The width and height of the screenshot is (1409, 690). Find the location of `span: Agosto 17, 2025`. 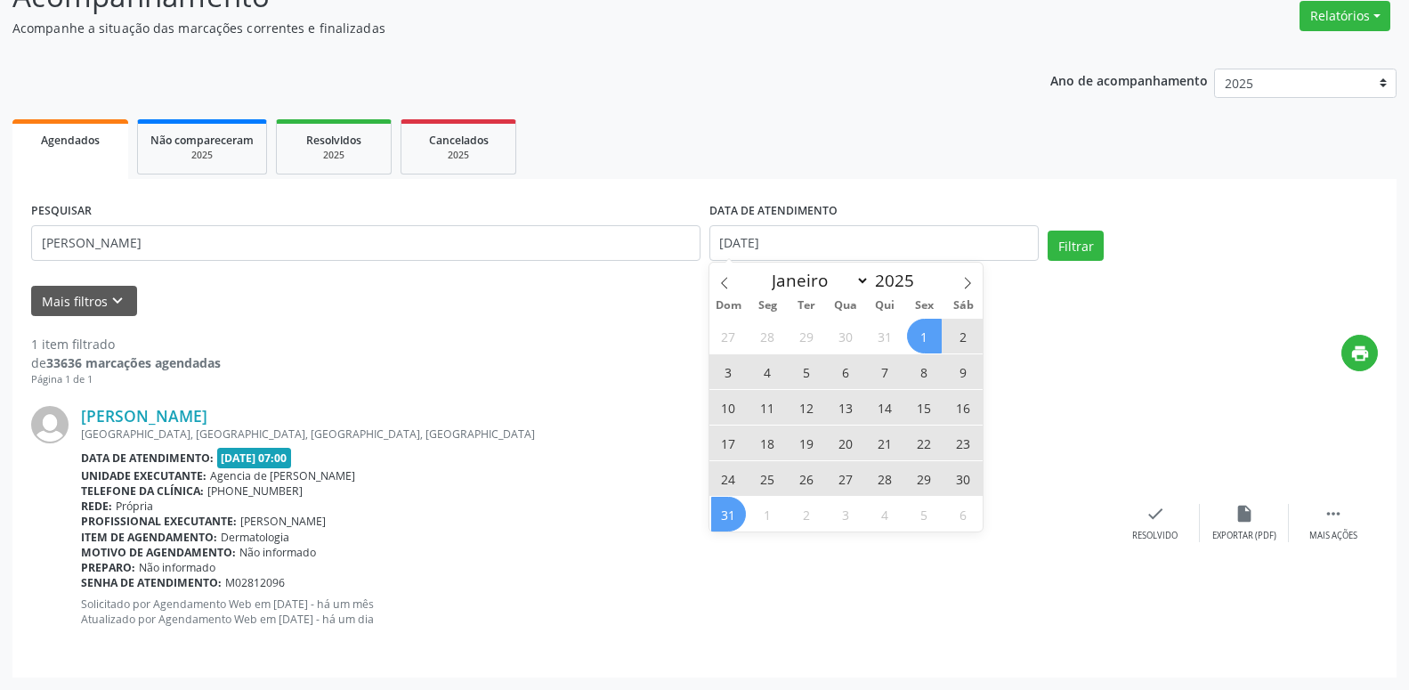

span: Agosto 17, 2025 is located at coordinates (728, 442).